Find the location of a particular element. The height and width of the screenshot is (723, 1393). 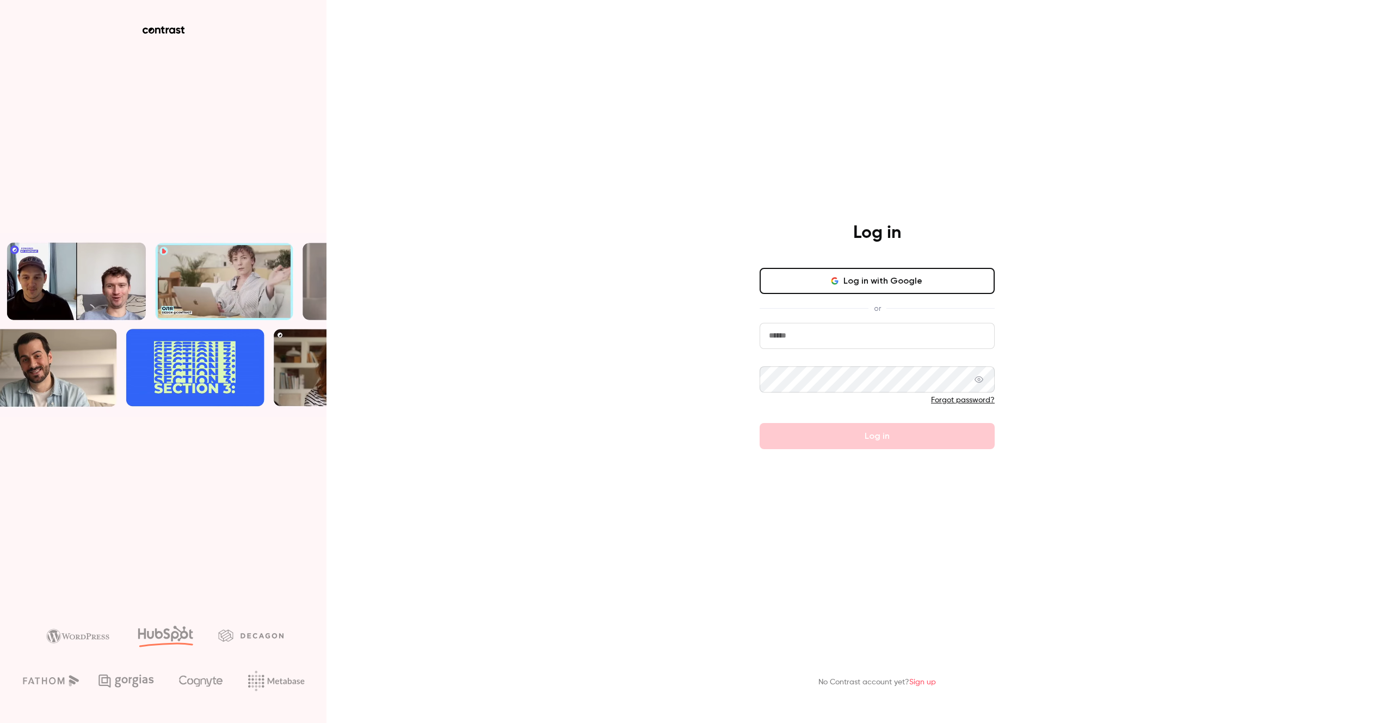

img: decagon is located at coordinates (251, 635).